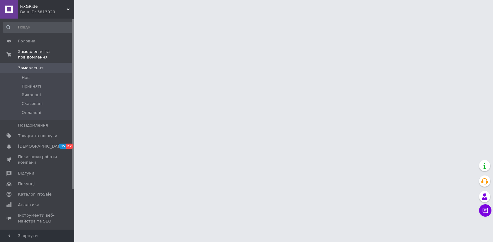  I want to click on span: Інструменти веб-майстра та SEO, so click(37, 218).